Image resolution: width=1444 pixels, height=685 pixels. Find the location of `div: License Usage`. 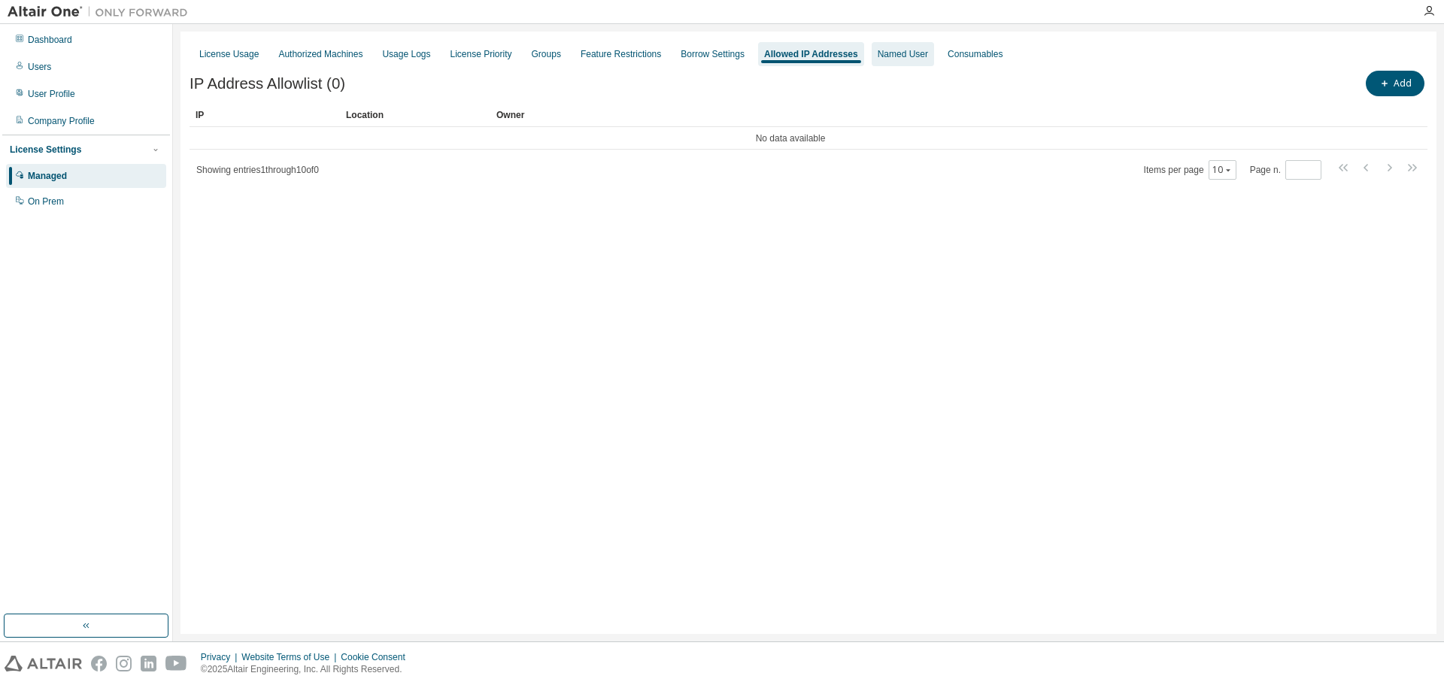

div: License Usage is located at coordinates (229, 54).